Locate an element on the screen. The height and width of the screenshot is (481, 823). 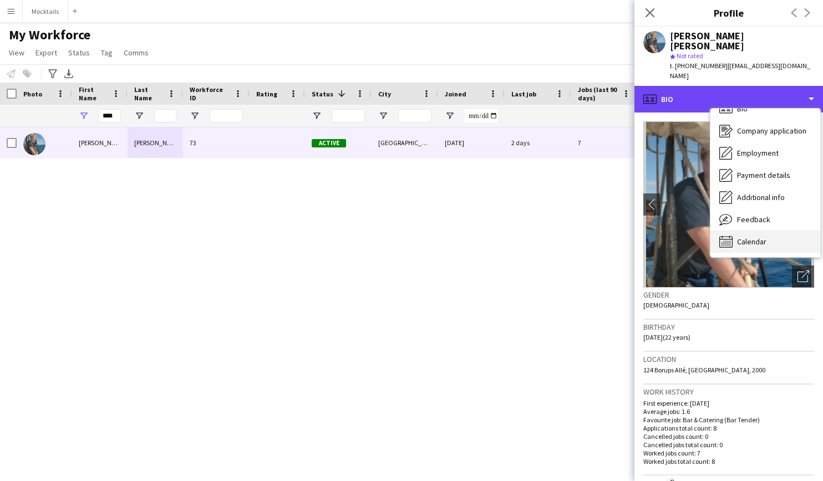
div: 73 is located at coordinates (216, 143).